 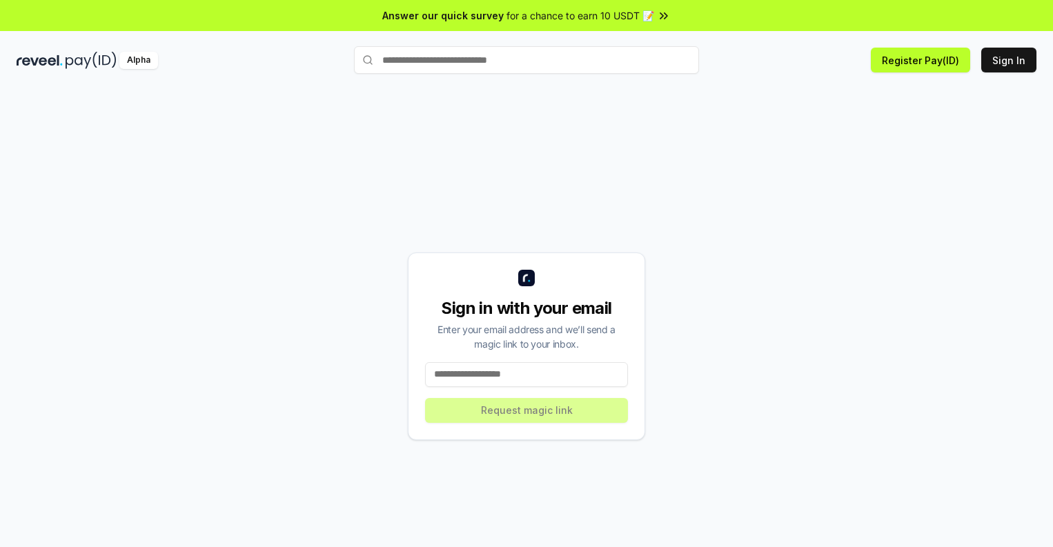 What do you see at coordinates (39, 60) in the screenshot?
I see `img: reveel_dark` at bounding box center [39, 60].